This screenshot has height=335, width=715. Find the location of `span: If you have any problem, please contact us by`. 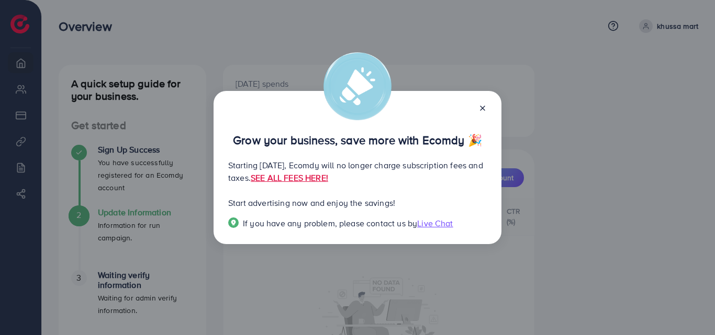

span: If you have any problem, please contact us by is located at coordinates (330, 223).